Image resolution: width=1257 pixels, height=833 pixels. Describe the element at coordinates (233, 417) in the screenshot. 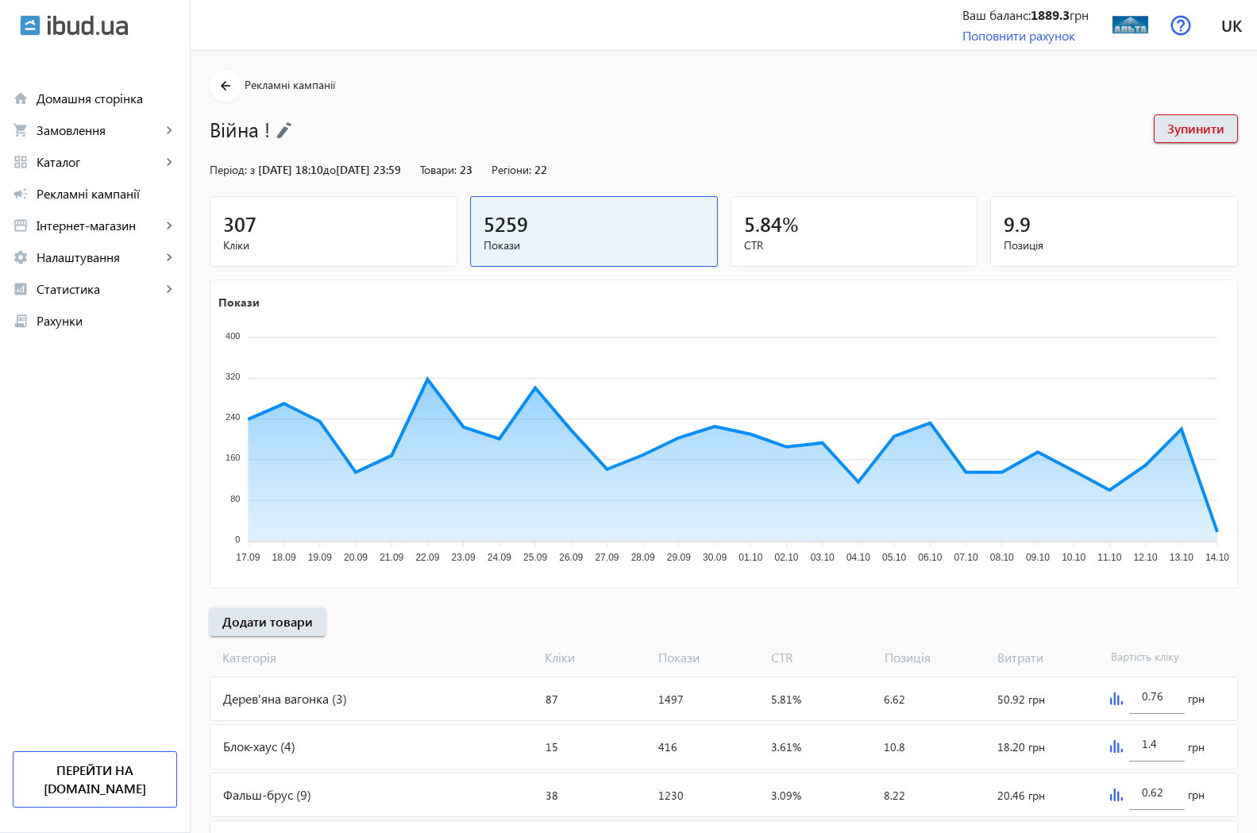

I see `tspan: 240` at that location.